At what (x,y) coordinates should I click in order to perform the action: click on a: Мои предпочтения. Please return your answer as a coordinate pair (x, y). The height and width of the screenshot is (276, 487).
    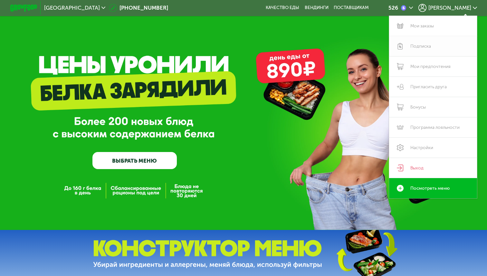
    Looking at the image, I should click on (433, 66).